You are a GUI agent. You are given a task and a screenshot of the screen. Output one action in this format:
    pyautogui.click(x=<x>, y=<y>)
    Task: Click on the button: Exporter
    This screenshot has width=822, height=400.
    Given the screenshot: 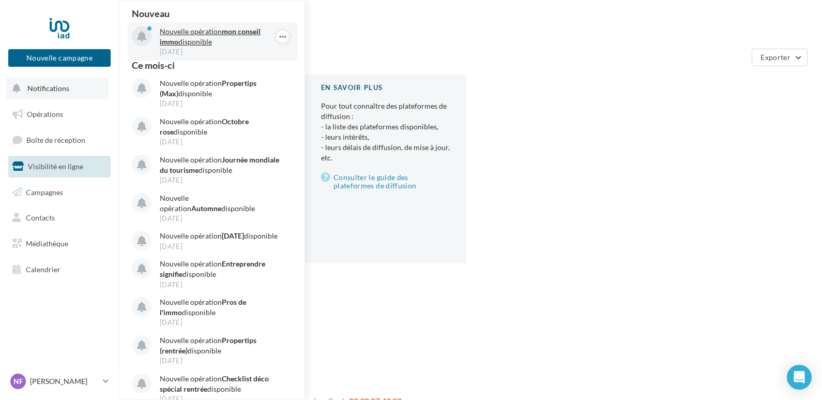 What is the action you would take?
    pyautogui.click(x=780, y=57)
    